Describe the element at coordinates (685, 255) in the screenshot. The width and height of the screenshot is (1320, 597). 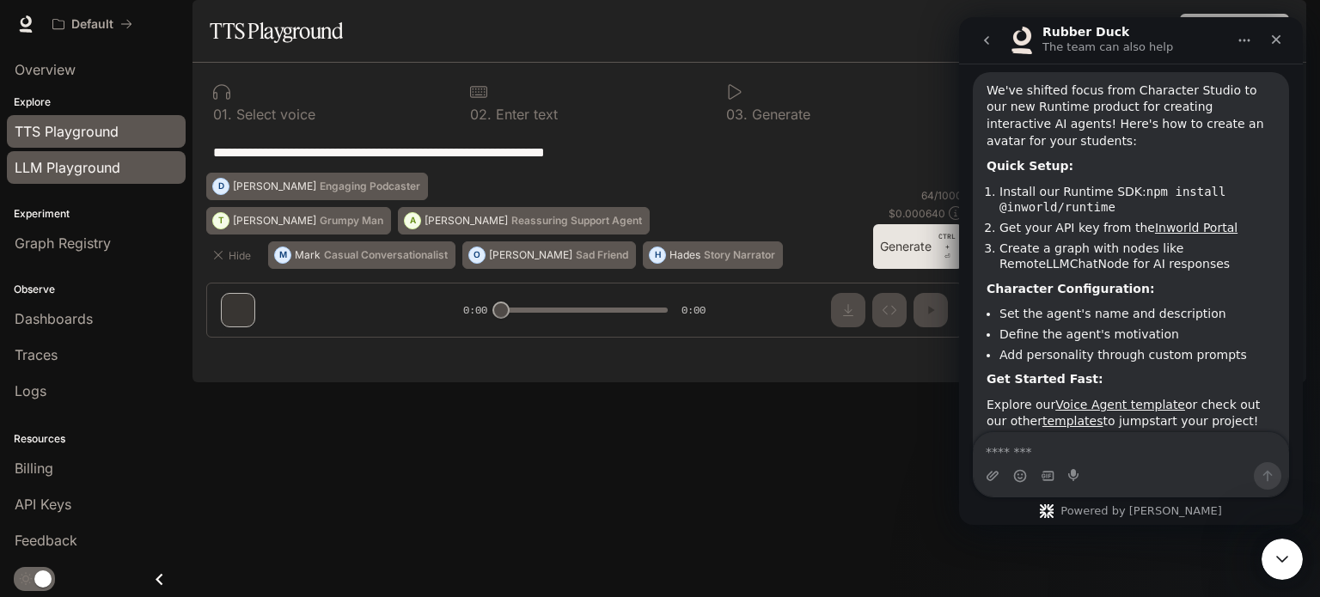
I see `p: Hades` at that location.